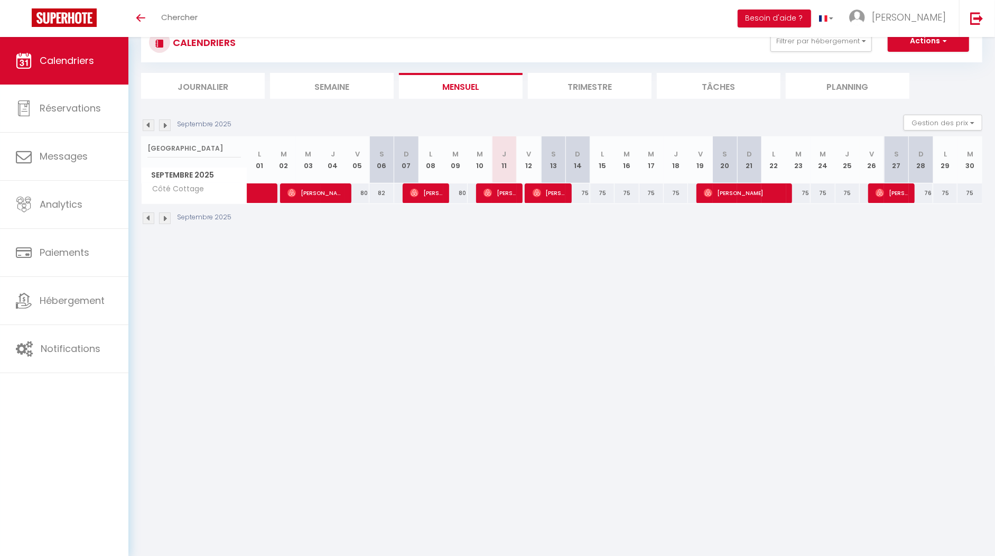 The height and width of the screenshot is (556, 995). I want to click on input: Rechercher un logement..., so click(194, 148).